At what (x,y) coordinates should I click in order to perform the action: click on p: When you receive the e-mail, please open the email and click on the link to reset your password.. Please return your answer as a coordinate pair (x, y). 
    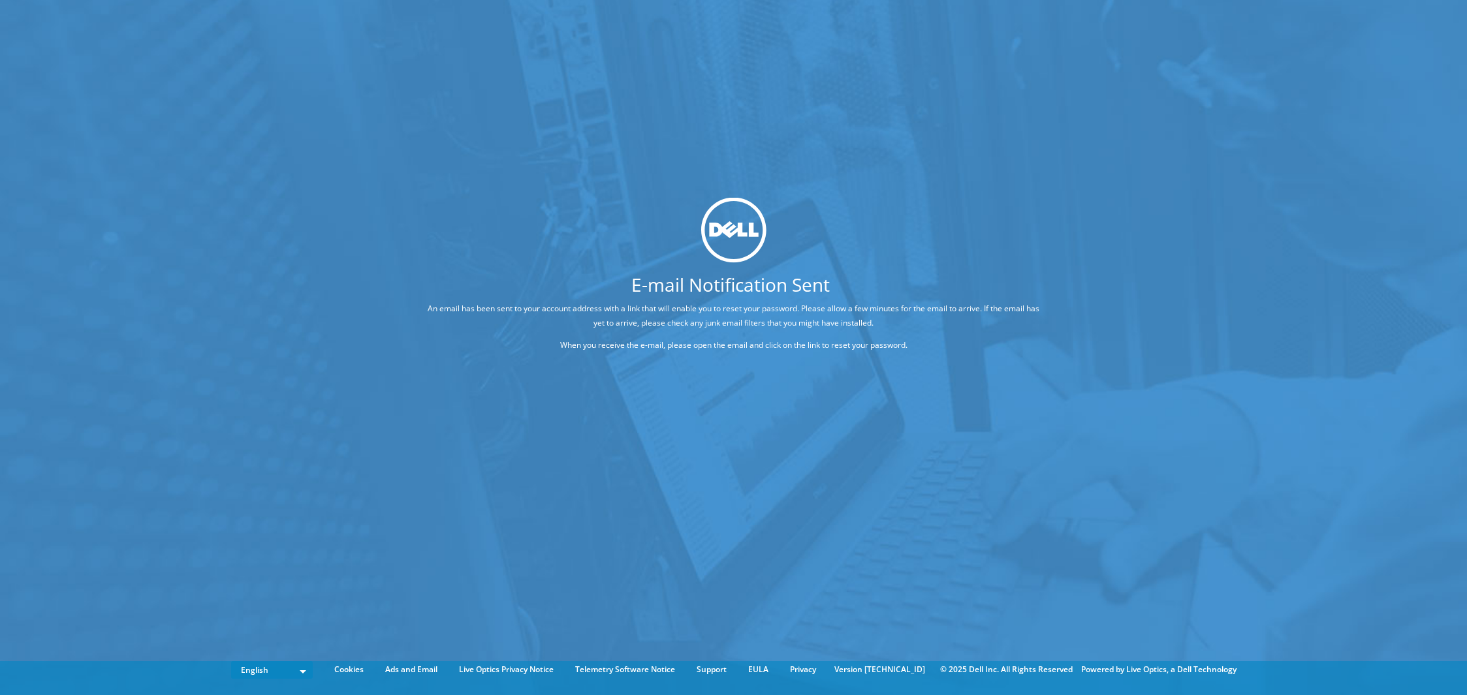
    Looking at the image, I should click on (734, 345).